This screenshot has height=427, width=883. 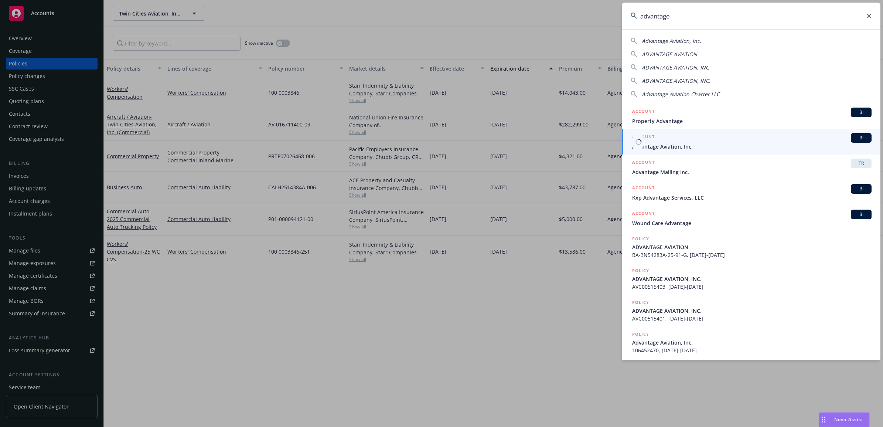 I want to click on input: Search..., so click(x=751, y=16).